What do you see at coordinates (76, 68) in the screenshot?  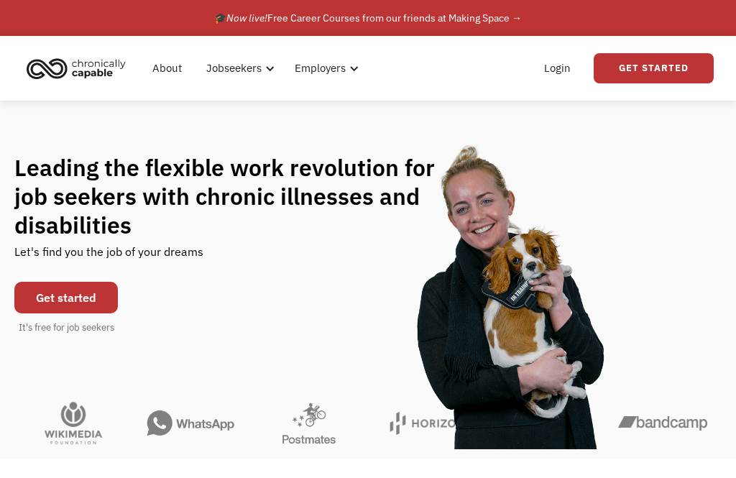 I see `img: Chronically Capable logo` at bounding box center [76, 68].